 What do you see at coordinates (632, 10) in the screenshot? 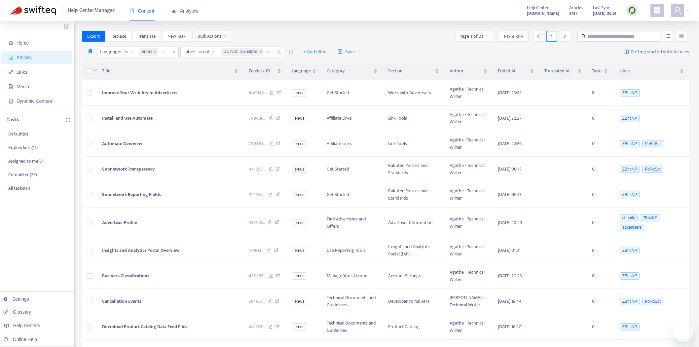
I see `img: sync.dc5367851b00ba804db3.png` at bounding box center [632, 10].